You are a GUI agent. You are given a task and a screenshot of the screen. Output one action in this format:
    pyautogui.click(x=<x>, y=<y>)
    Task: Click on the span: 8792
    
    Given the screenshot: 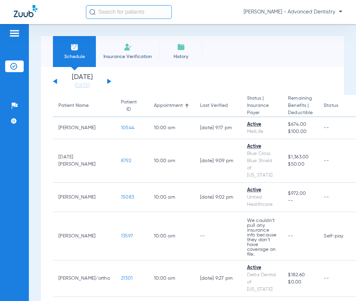 What is the action you would take?
    pyautogui.click(x=126, y=161)
    